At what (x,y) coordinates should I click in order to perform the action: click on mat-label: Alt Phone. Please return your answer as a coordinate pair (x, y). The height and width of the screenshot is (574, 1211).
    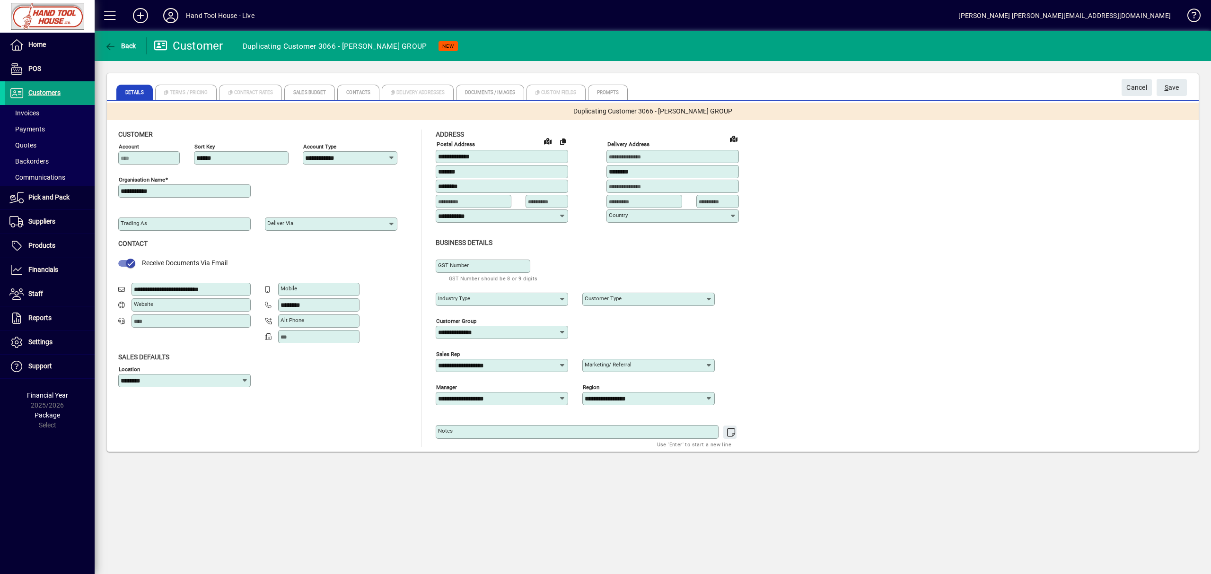
    Looking at the image, I should click on (292, 320).